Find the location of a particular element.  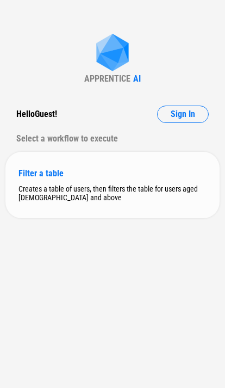

div: Filter a table is located at coordinates (113, 173).